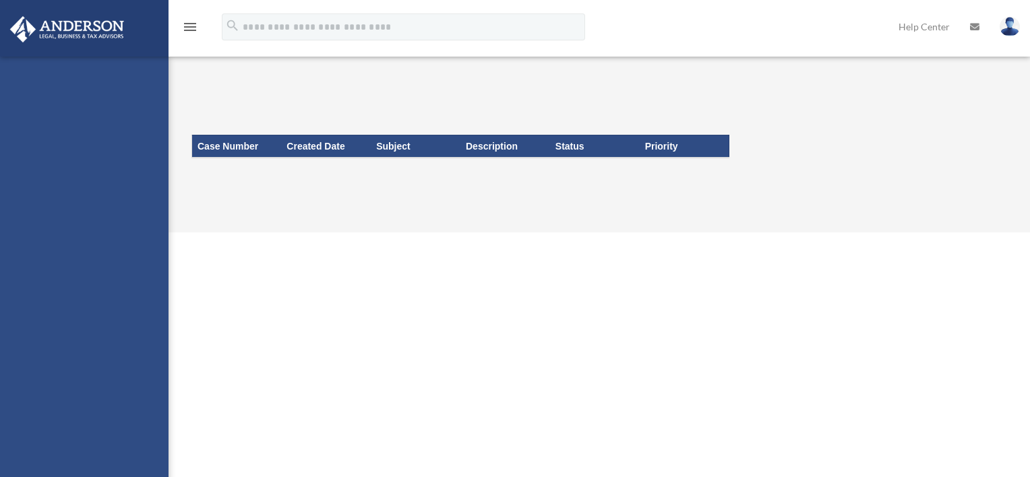  Describe the element at coordinates (190, 27) in the screenshot. I see `i: menu` at that location.